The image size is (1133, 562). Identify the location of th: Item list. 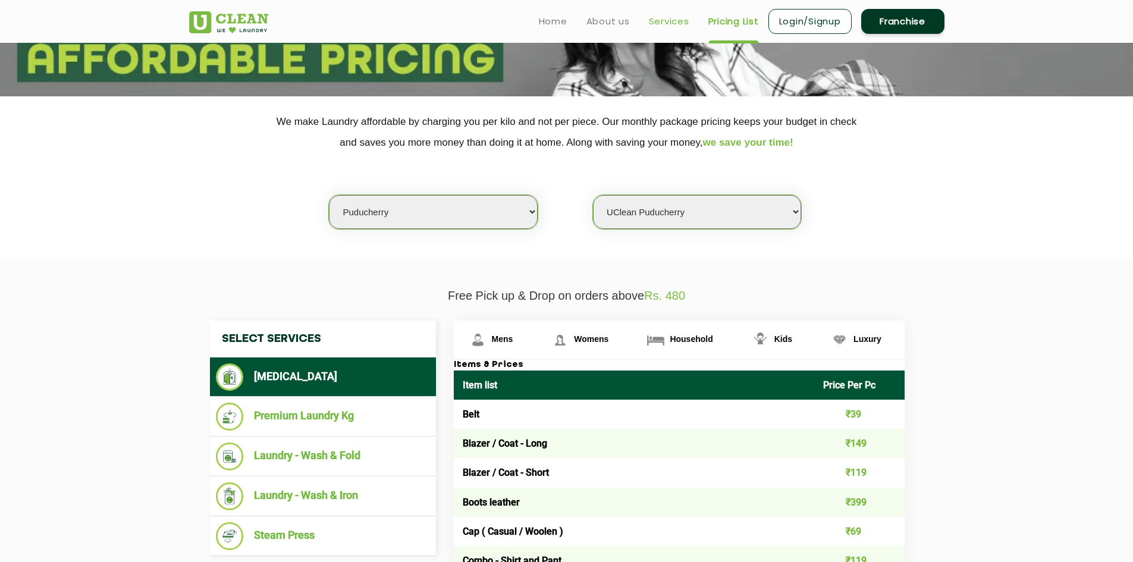
(634, 385).